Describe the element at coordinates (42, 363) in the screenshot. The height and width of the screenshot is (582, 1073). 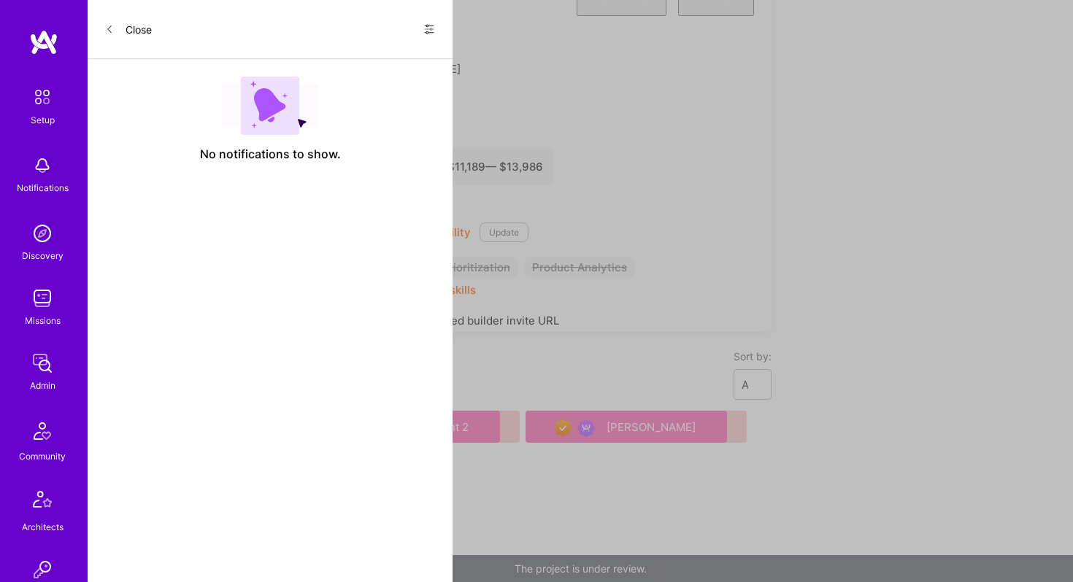
I see `img: admin teamwork` at that location.